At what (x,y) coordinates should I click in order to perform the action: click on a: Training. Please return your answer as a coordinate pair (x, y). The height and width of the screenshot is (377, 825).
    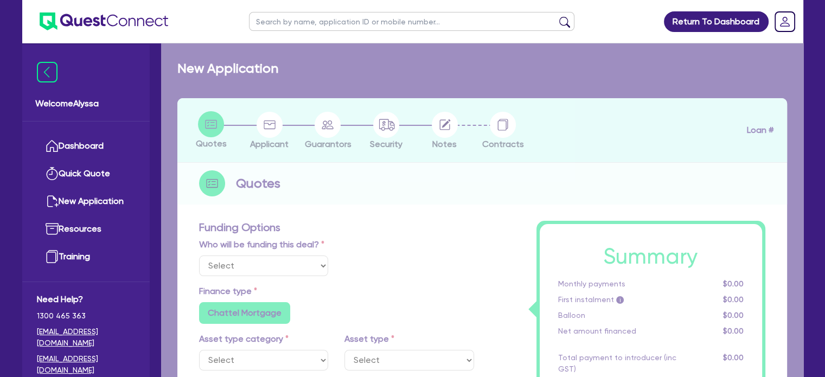
    Looking at the image, I should click on (86, 256).